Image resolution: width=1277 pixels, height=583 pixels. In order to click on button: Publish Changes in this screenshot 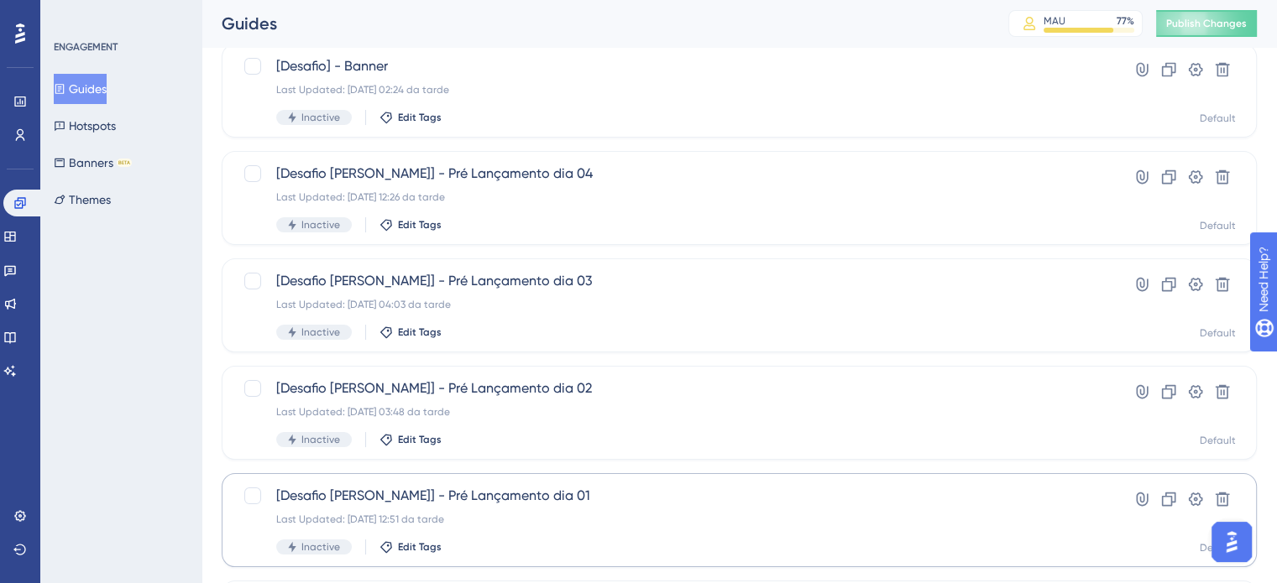, I will do `click(1206, 24)`.